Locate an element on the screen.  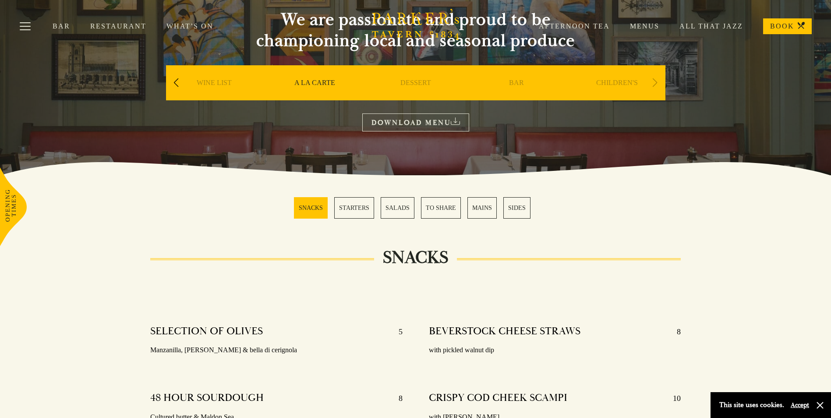
a: 5 / 6 is located at coordinates (482, 208).